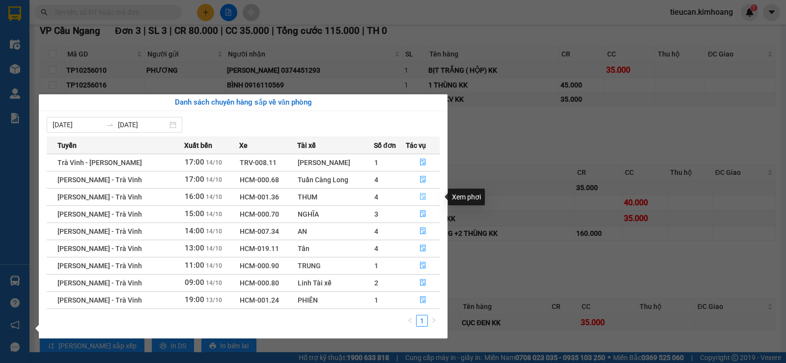  Describe the element at coordinates (410, 320) in the screenshot. I see `span: left` at that location.